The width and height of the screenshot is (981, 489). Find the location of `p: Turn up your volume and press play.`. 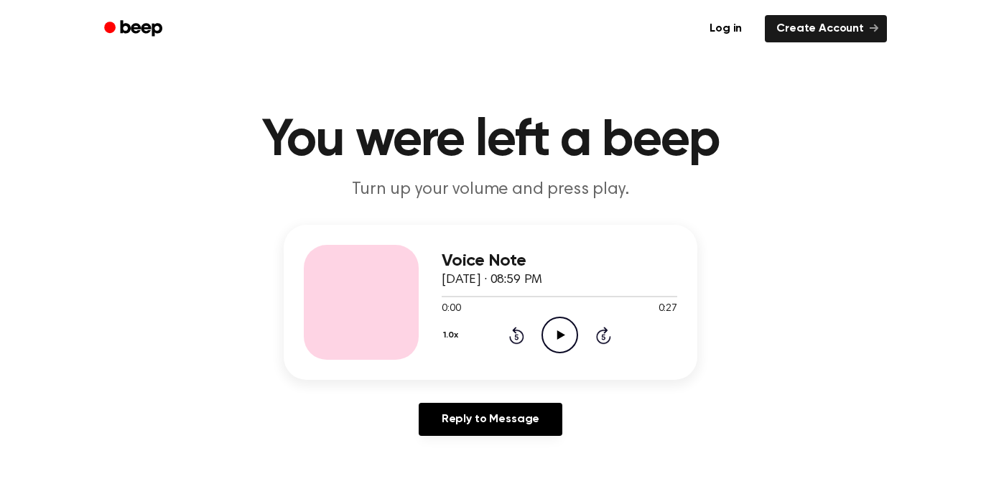

p: Turn up your volume and press play. is located at coordinates (490, 190).